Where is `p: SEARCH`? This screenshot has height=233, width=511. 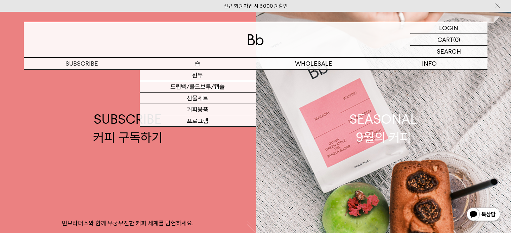
p: SEARCH is located at coordinates (449, 51).